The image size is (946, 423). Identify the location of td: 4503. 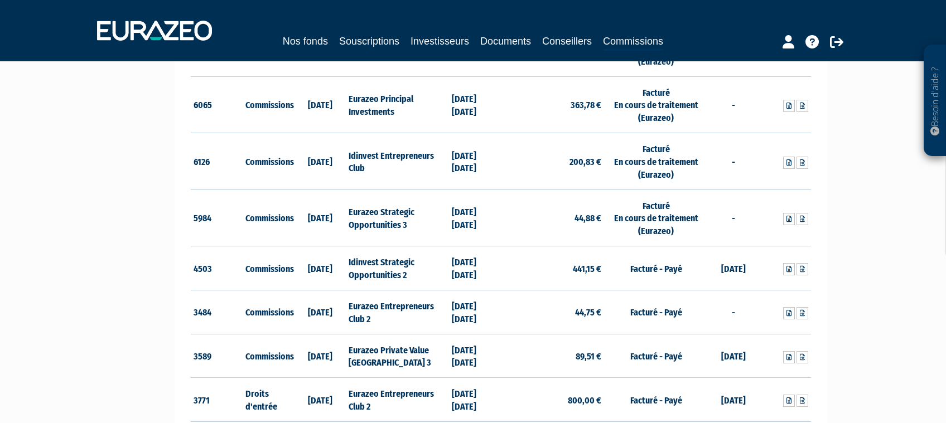
(216, 268).